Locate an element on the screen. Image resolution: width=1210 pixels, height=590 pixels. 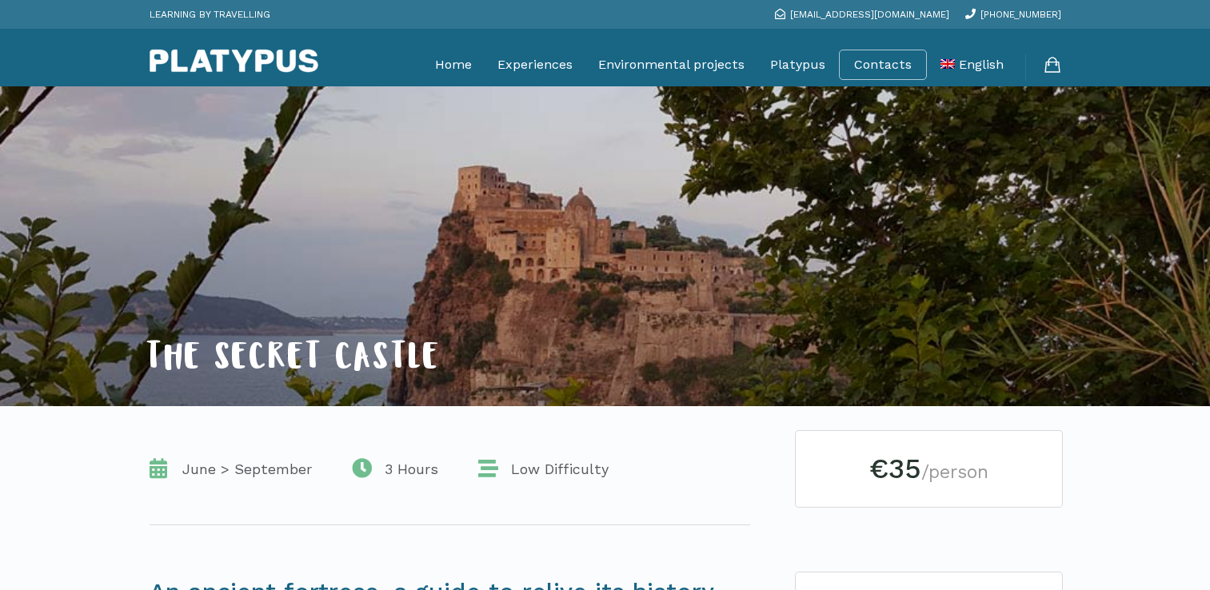
span: Low Difficulty is located at coordinates (556, 469).